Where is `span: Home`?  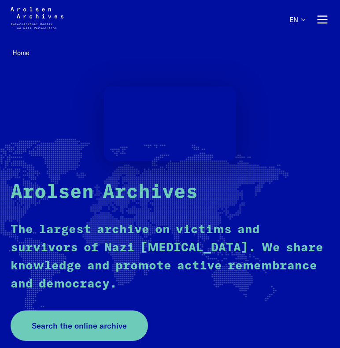 span: Home is located at coordinates (21, 53).